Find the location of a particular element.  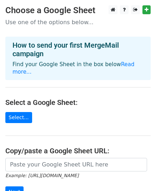

h4: How to send your first MergeMail campaign is located at coordinates (78, 49).